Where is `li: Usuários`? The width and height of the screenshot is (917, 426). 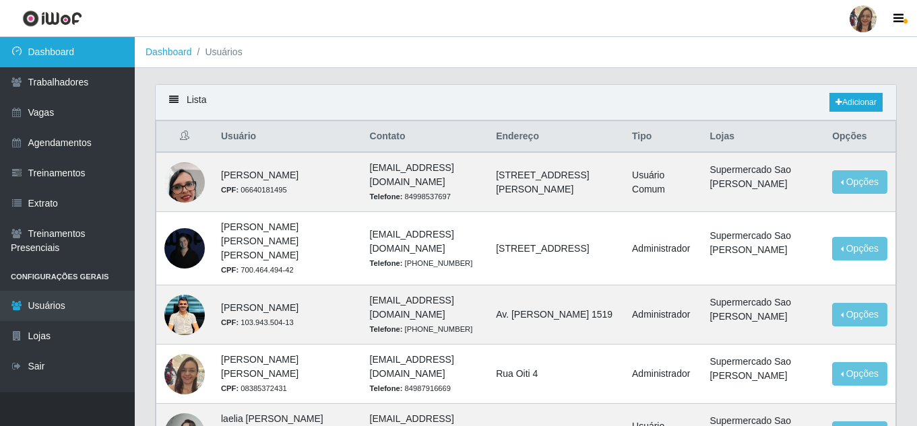 li: Usuários is located at coordinates (217, 52).